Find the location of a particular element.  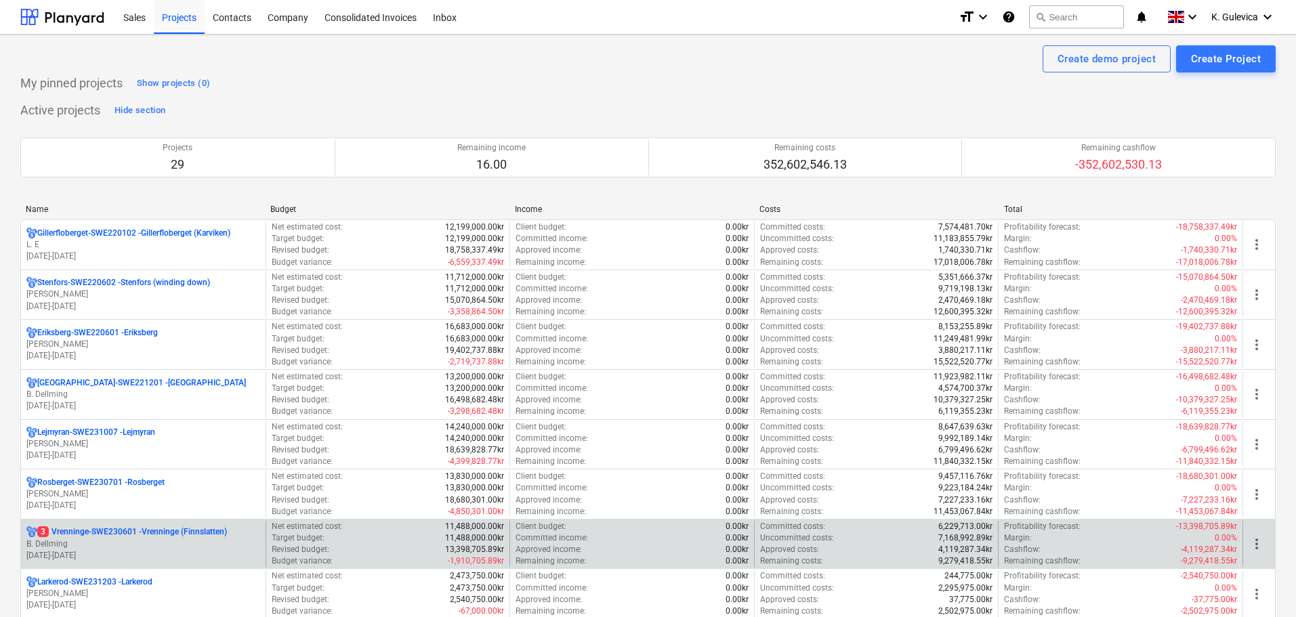

p: 5,351,666.37kr is located at coordinates (966, 277).